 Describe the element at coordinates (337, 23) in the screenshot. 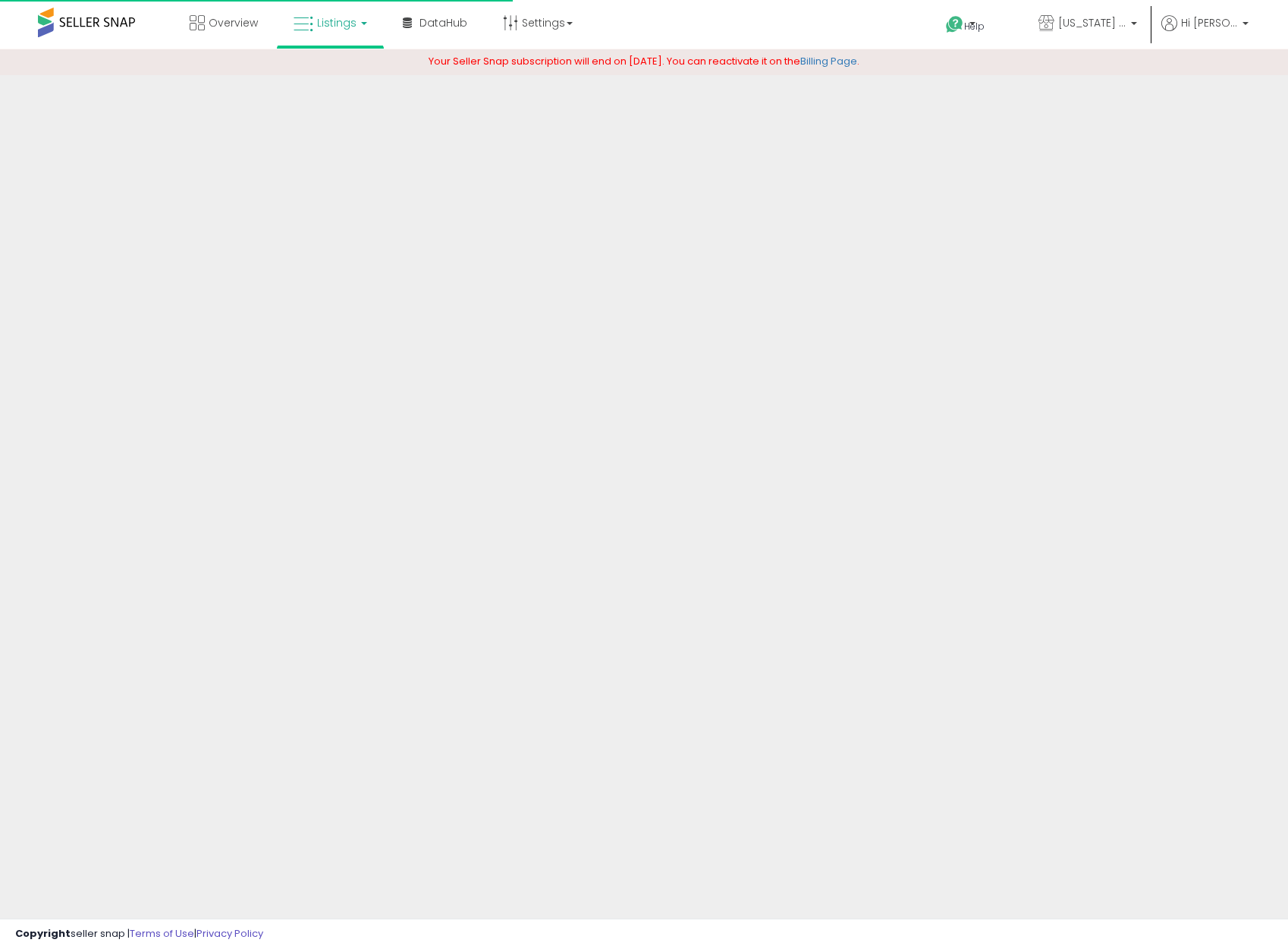

I see `span: Listings` at that location.